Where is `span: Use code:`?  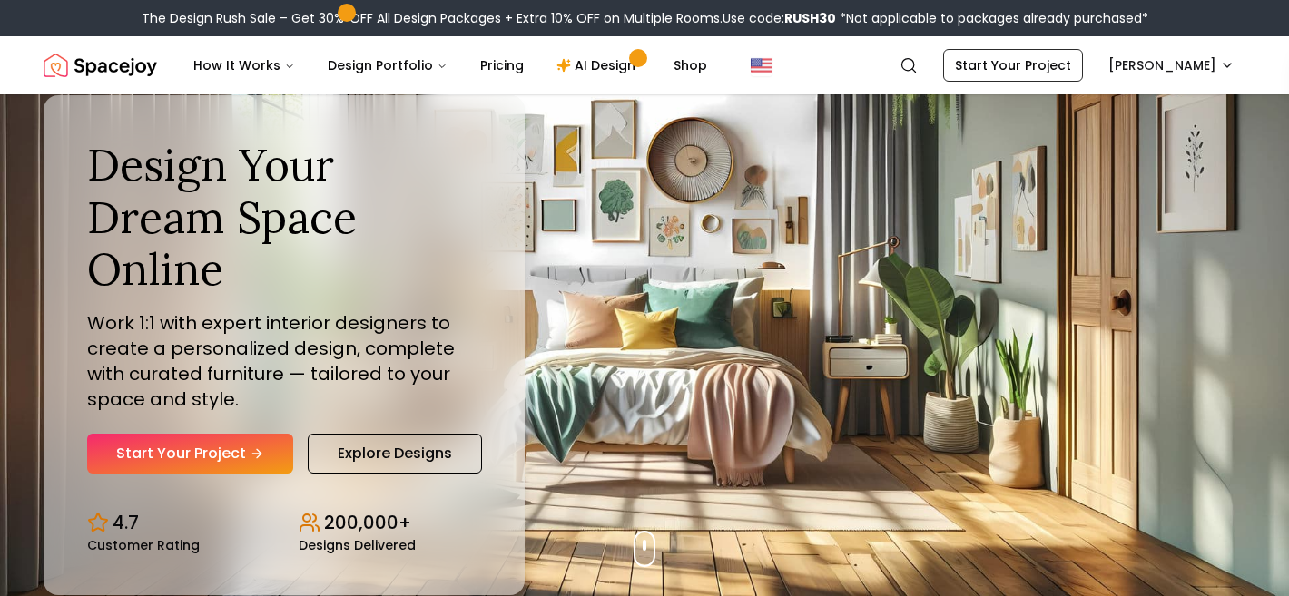 span: Use code: is located at coordinates (779, 18).